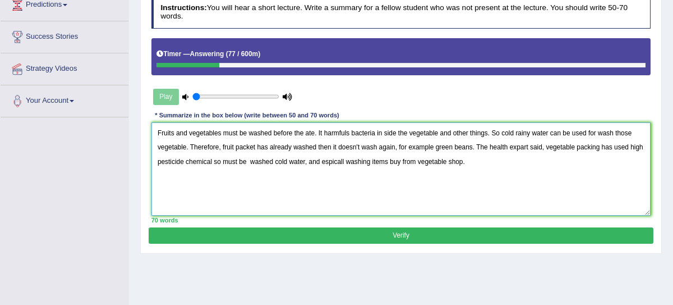 This screenshot has height=305, width=673. Describe the element at coordinates (244, 54) in the screenshot. I see `b: 77 / 600m` at that location.